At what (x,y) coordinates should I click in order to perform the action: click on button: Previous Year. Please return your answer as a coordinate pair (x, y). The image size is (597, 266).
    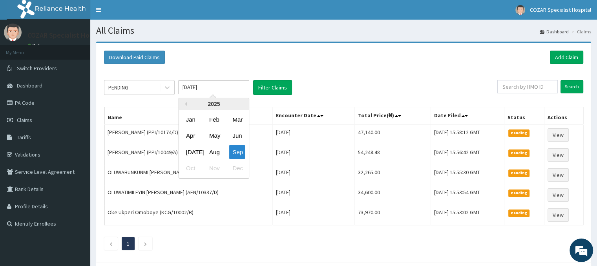
    Looking at the image, I should click on (185, 104).